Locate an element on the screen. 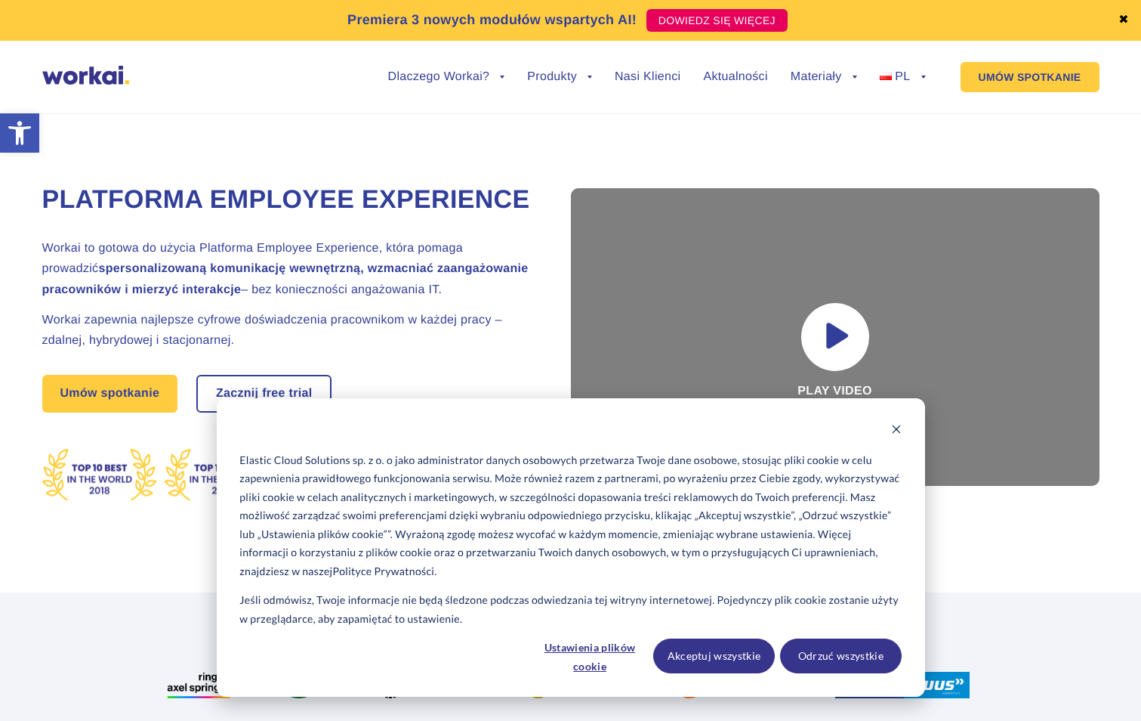 The height and width of the screenshot is (721, 1141). h1: Platforma Employee Experience is located at coordinates (288, 200).